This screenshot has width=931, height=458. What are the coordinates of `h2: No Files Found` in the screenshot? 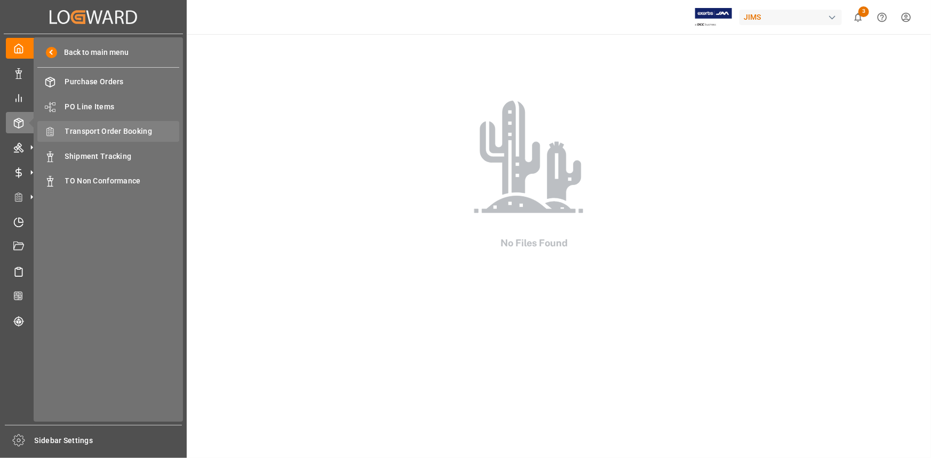 It's located at (534, 243).